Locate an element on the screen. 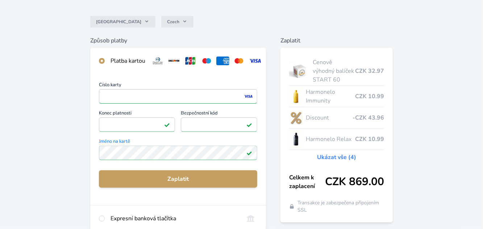 The image size is (483, 229). img: discover.svg is located at coordinates (174, 61).